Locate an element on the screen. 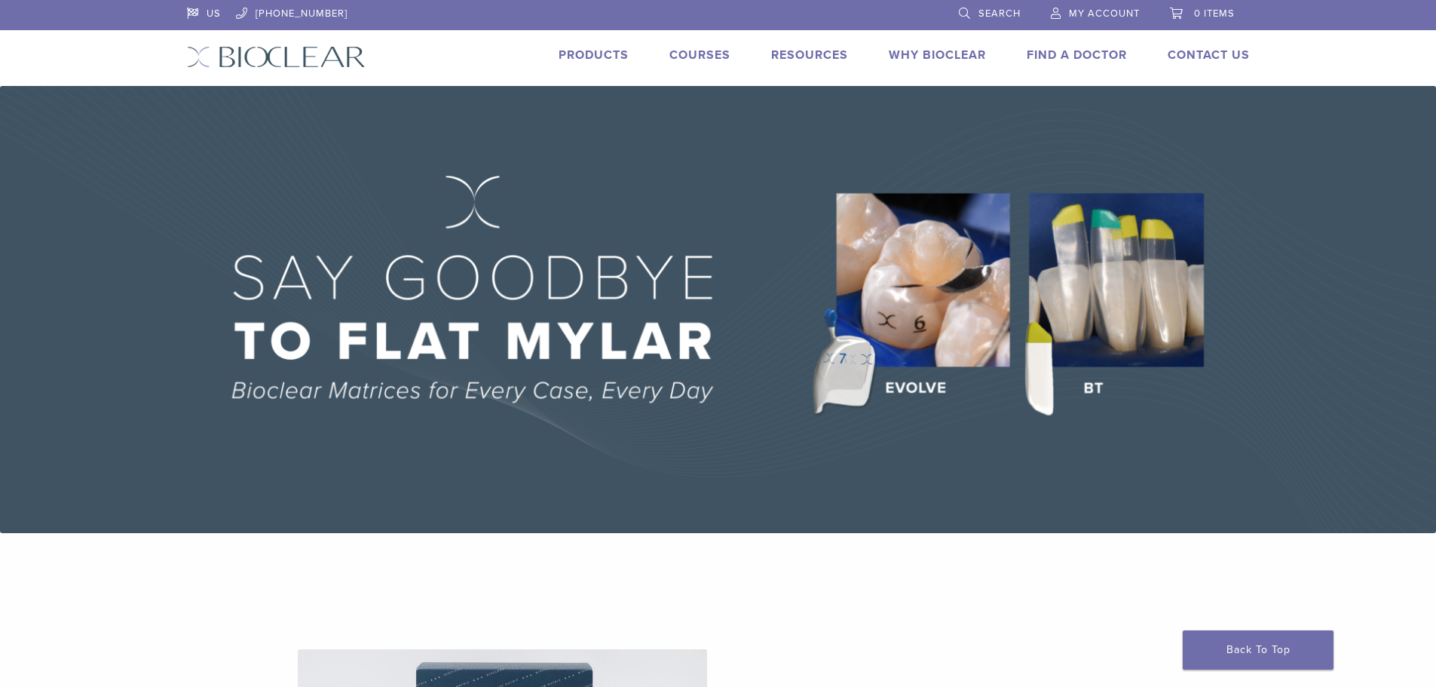 The image size is (1436, 687). a: Products is located at coordinates (593, 55).